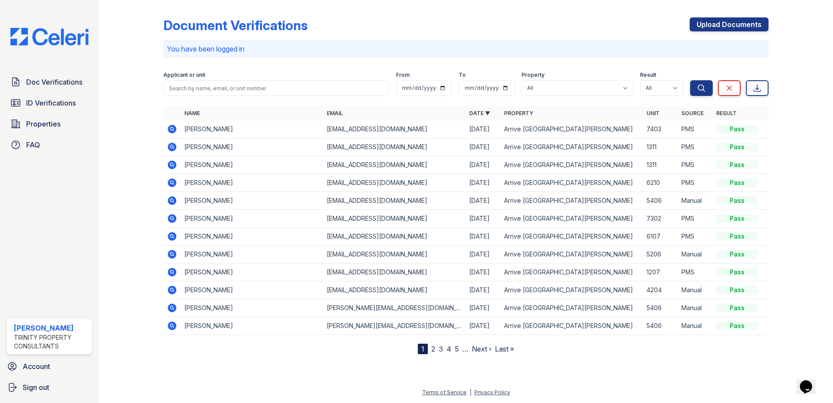  I want to click on a: Property, so click(519, 113).